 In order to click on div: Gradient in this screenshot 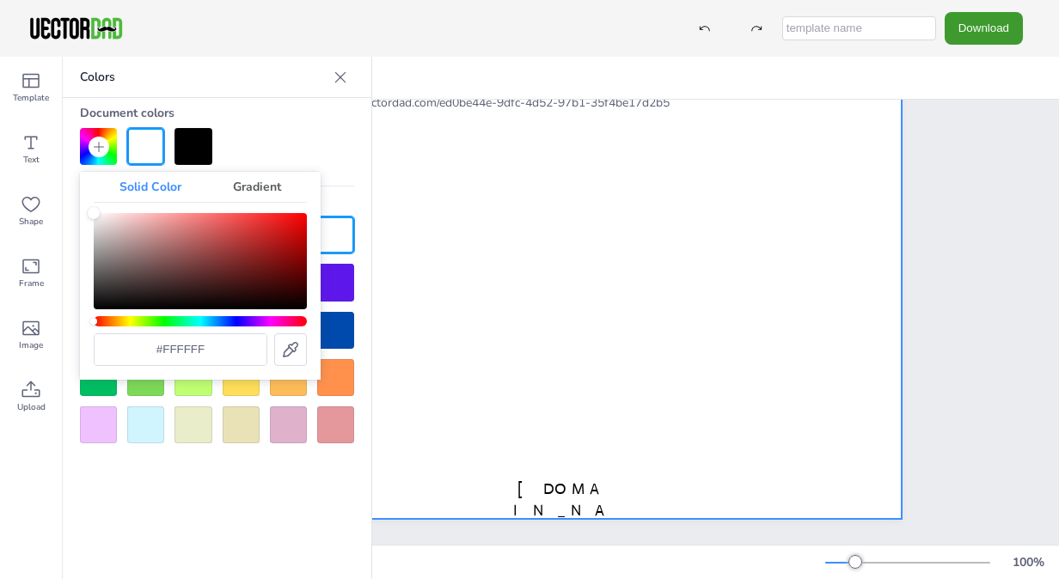, I will do `click(257, 187)`.